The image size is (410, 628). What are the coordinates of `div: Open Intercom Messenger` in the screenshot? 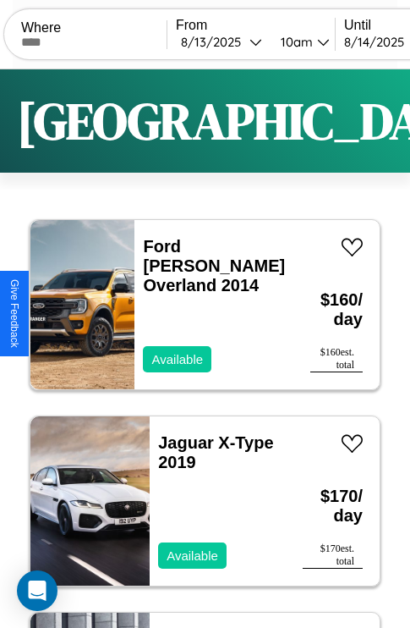 It's located at (37, 590).